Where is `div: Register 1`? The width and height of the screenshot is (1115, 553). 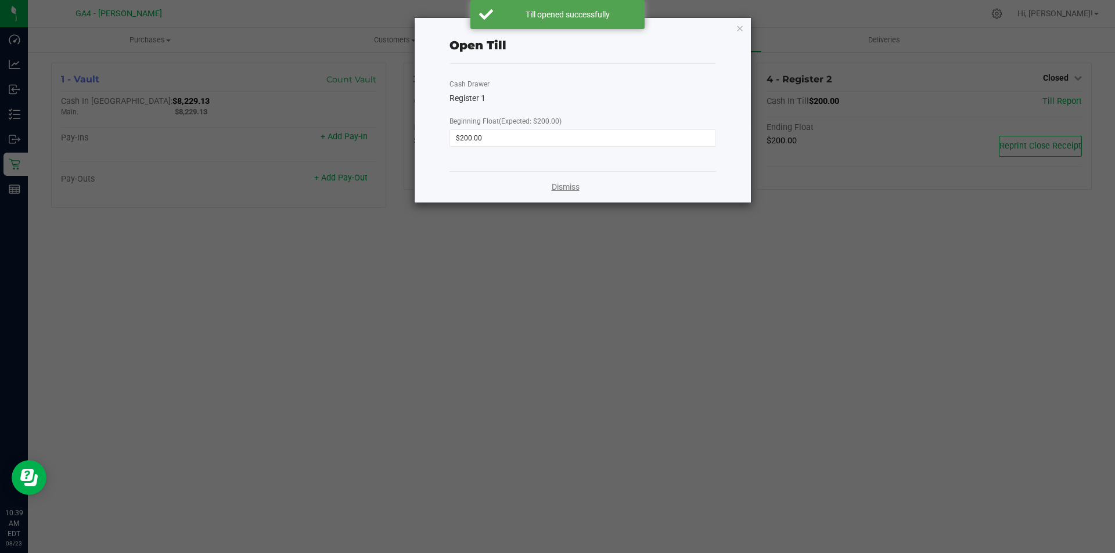 div: Register 1 is located at coordinates (582, 98).